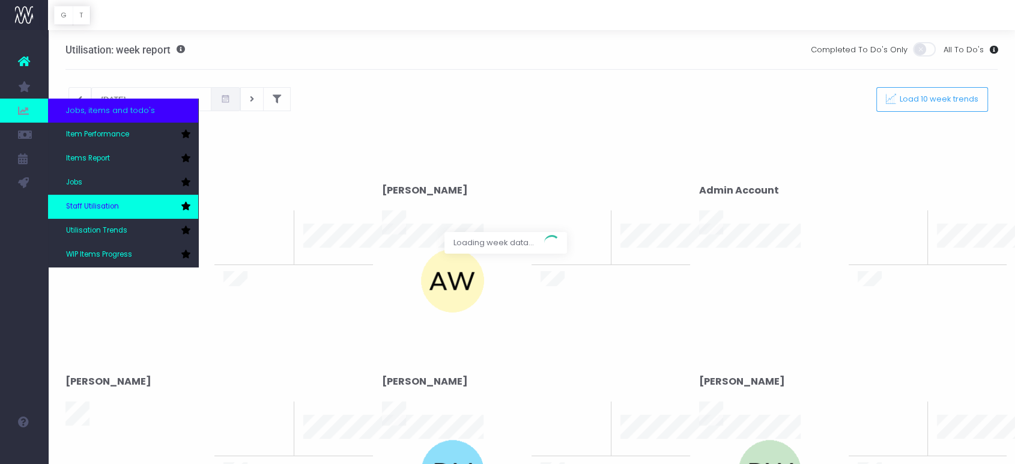  What do you see at coordinates (72, 15) in the screenshot?
I see `div: Vertical button group` at bounding box center [72, 15].